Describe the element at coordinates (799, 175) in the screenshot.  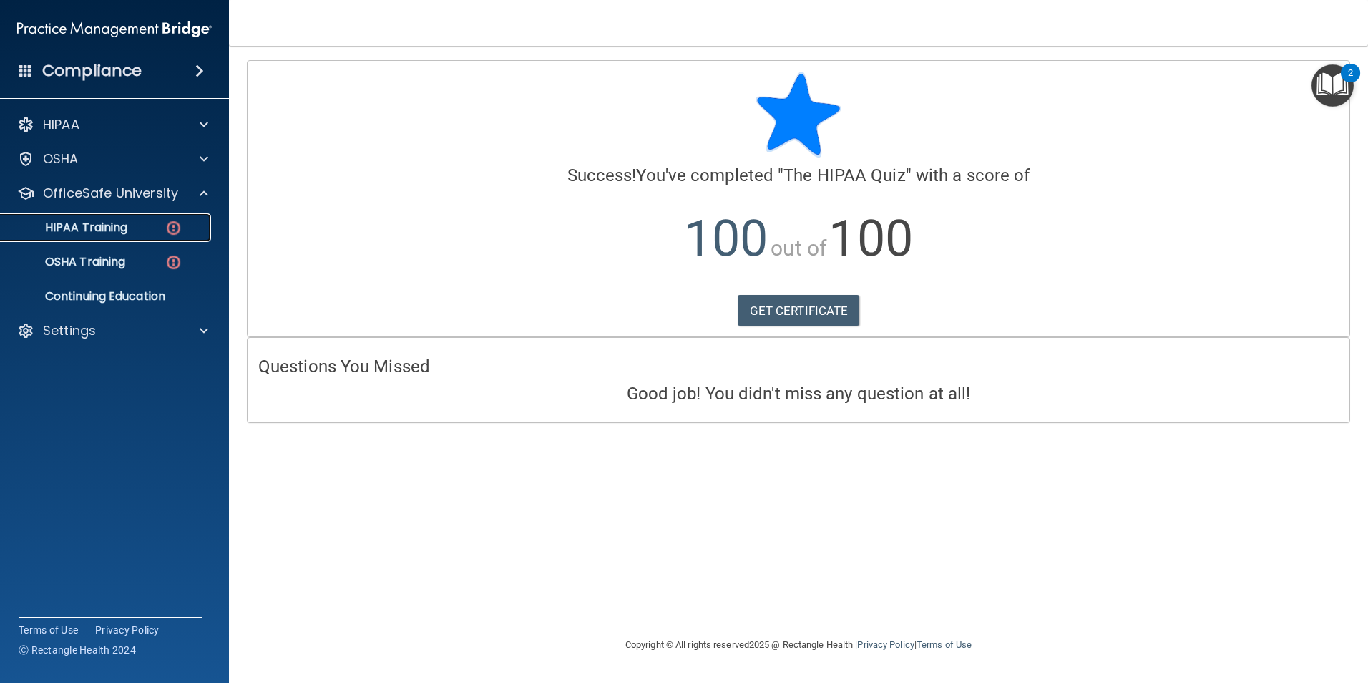
I see `h4: You've completed " " with a score of` at that location.